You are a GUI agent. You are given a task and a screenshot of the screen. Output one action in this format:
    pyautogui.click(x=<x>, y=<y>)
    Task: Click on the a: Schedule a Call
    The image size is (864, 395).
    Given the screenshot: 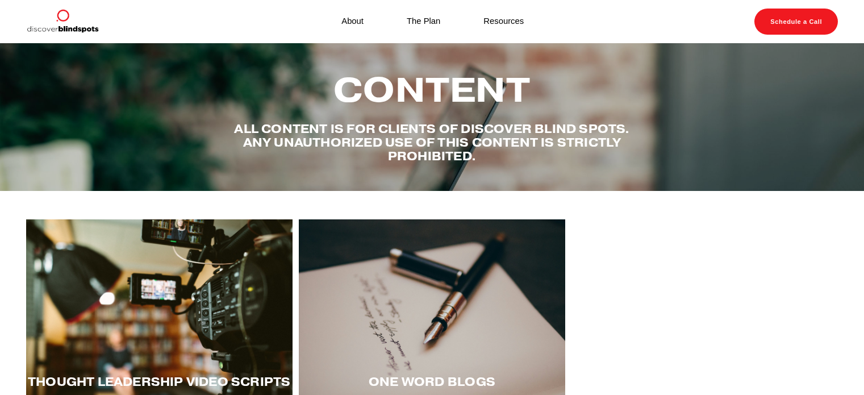 What is the action you would take?
    pyautogui.click(x=795, y=22)
    